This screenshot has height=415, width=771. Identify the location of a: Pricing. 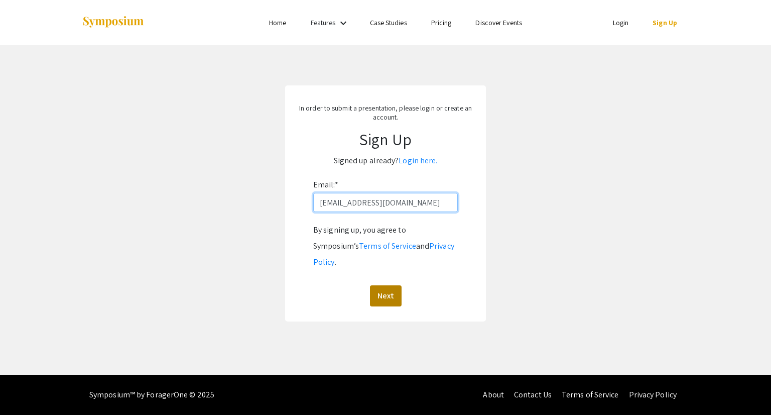
(441, 23).